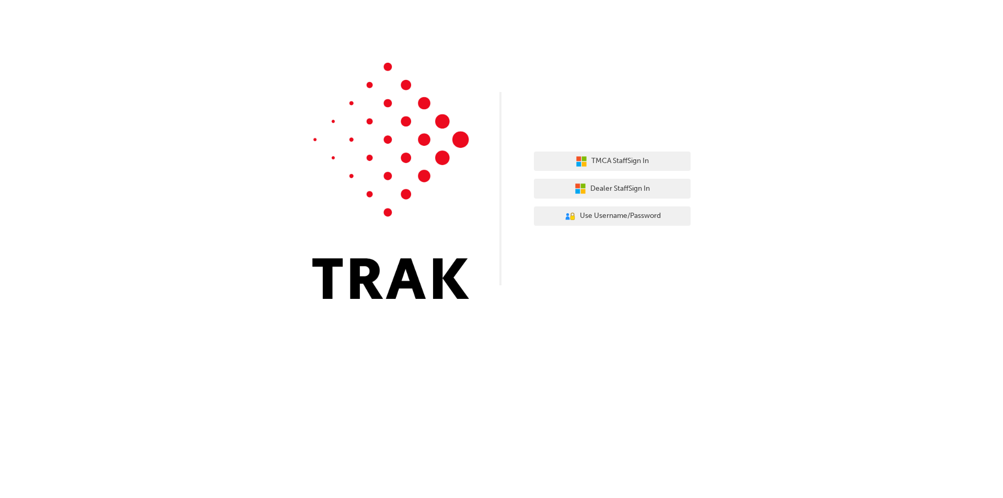 This screenshot has height=498, width=1003. Describe the element at coordinates (612, 216) in the screenshot. I see `button: Use Username/Password` at that location.